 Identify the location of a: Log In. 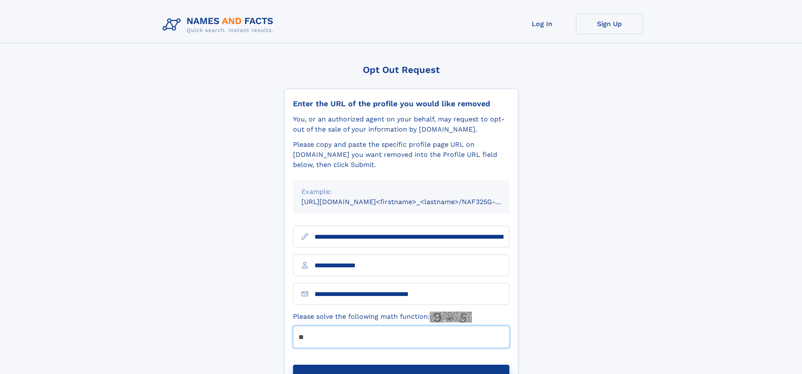
(542, 24).